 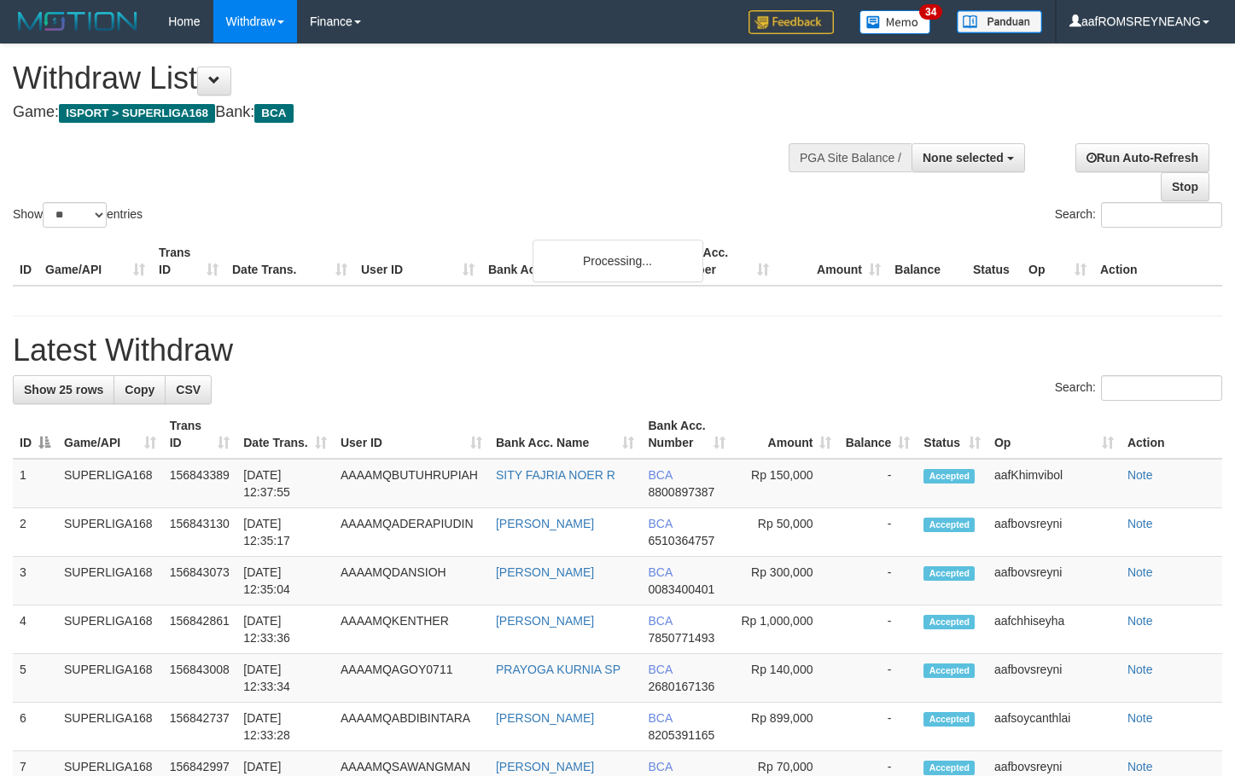 I want to click on span: Copy 7850771493 to clipboard, so click(x=681, y=638).